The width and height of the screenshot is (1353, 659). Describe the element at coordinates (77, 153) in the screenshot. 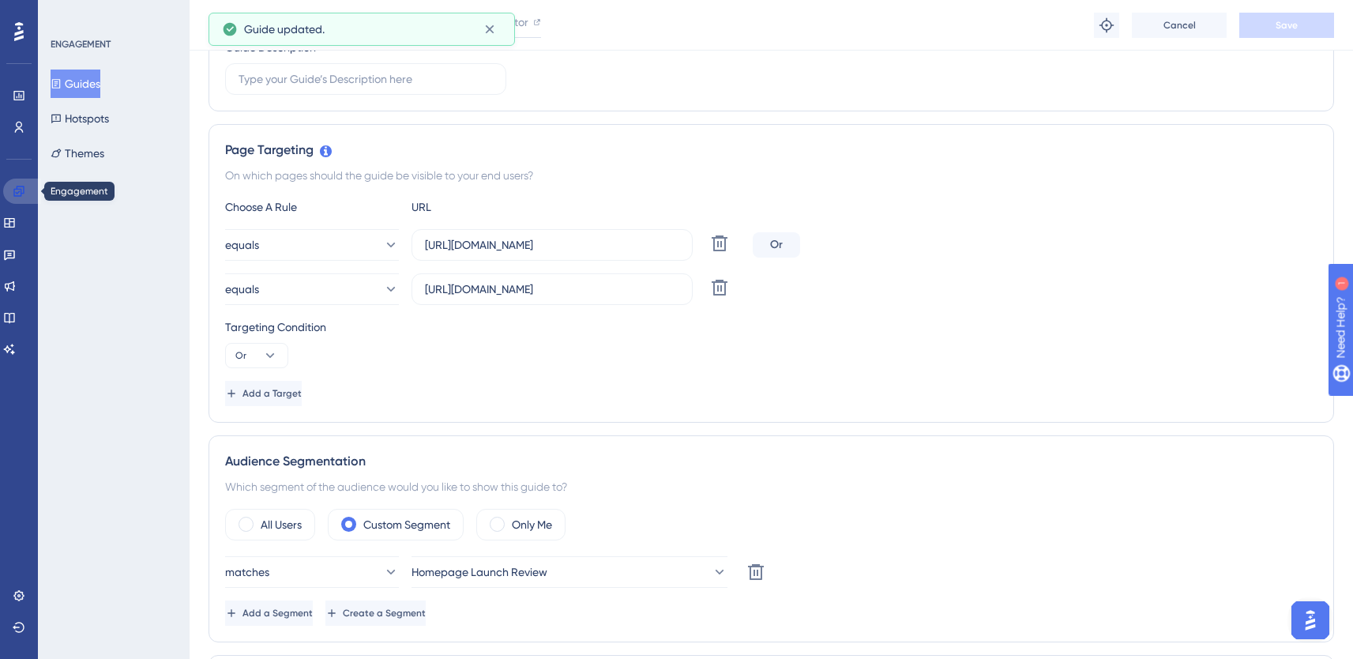

I see `button: Themes` at that location.